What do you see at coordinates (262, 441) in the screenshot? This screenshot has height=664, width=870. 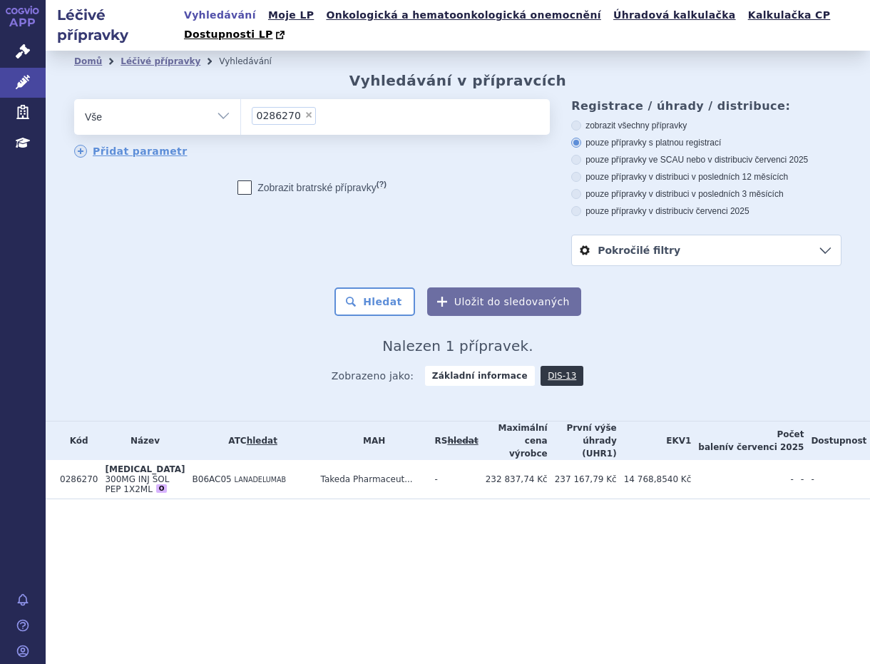 I see `a: hledat` at bounding box center [262, 441].